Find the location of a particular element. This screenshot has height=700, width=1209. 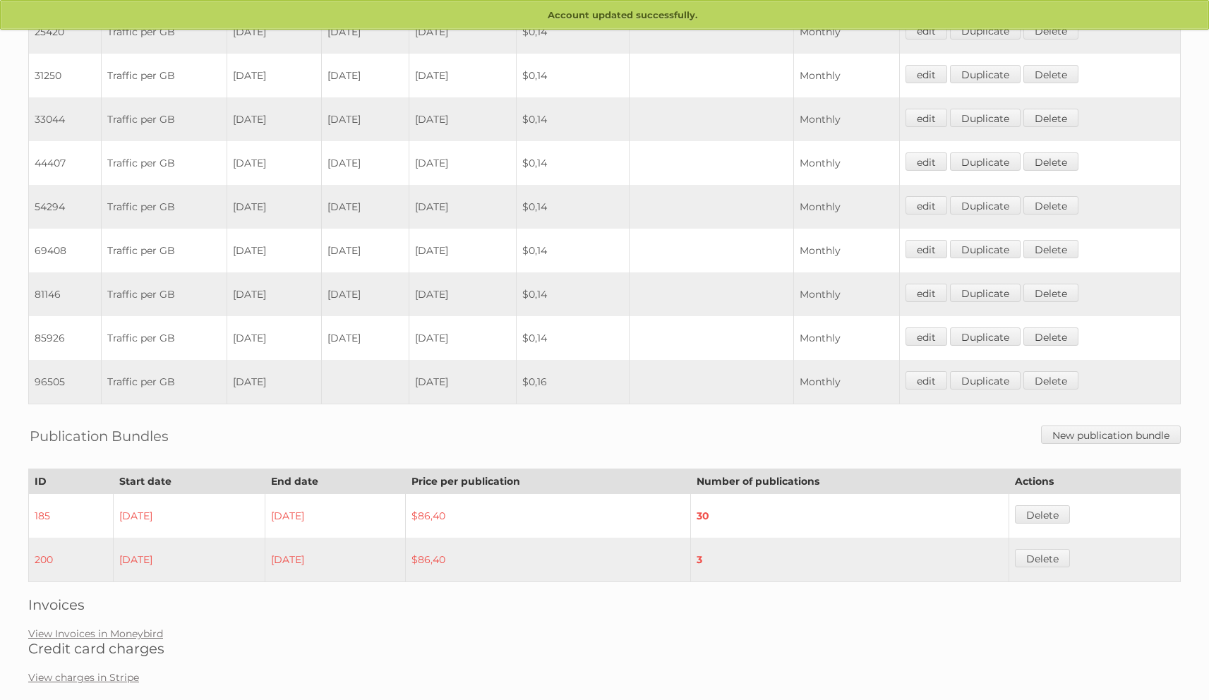

h2: Invoices is located at coordinates (604, 605).